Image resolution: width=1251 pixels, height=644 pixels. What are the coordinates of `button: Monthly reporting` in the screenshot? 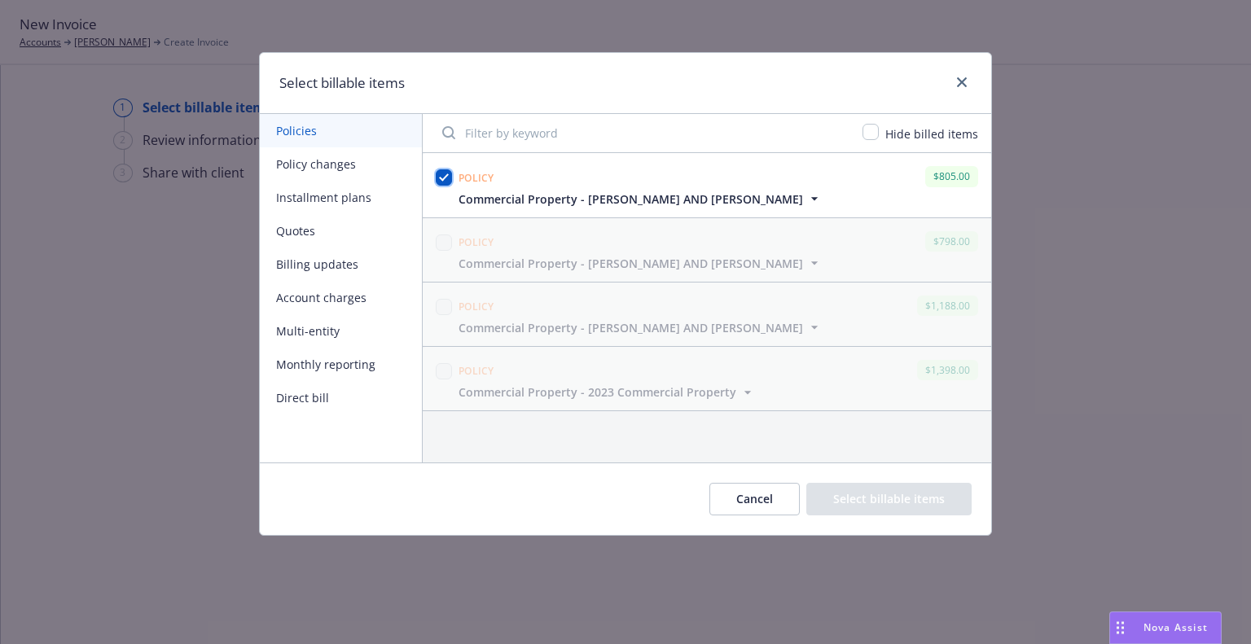 It's located at (340, 364).